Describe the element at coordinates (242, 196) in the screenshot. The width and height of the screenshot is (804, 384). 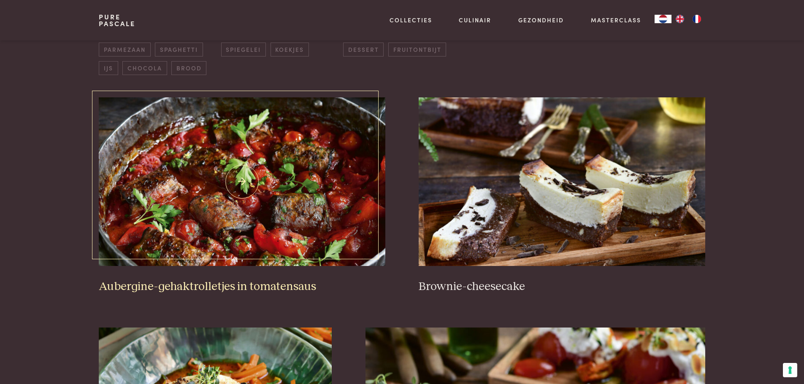
I see `a: Aubergine-gehaktrolletjes in tomatensaus Aubergine-gehaktrolletjes in tomatensaus` at that location.